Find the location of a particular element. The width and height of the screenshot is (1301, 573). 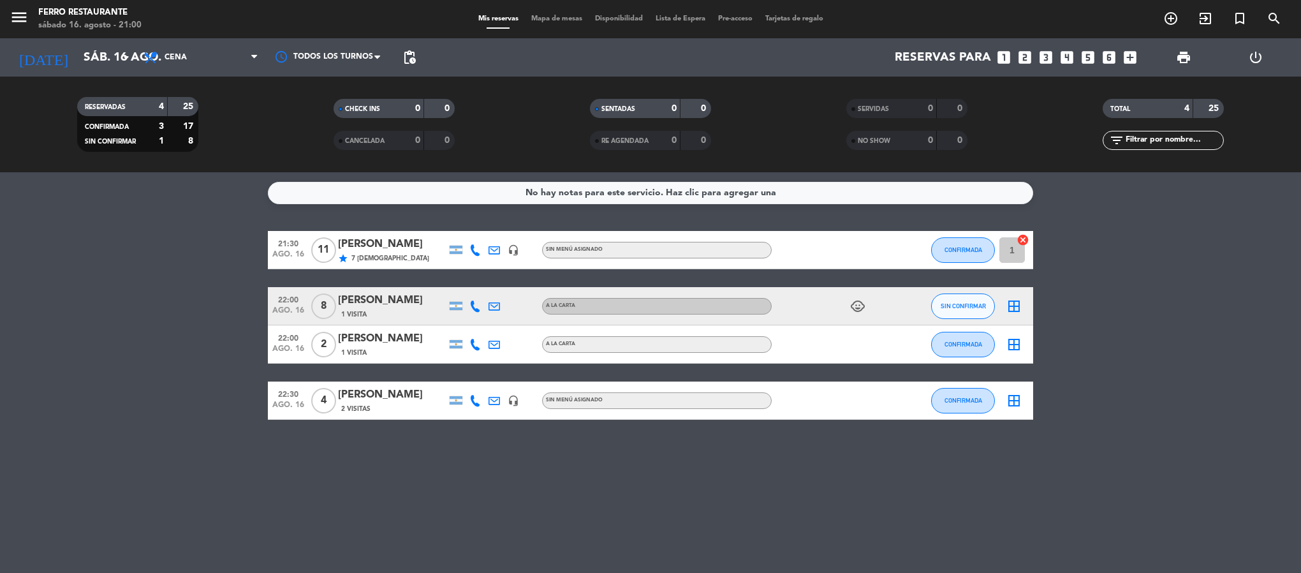

span: Reservas para is located at coordinates (943, 57).